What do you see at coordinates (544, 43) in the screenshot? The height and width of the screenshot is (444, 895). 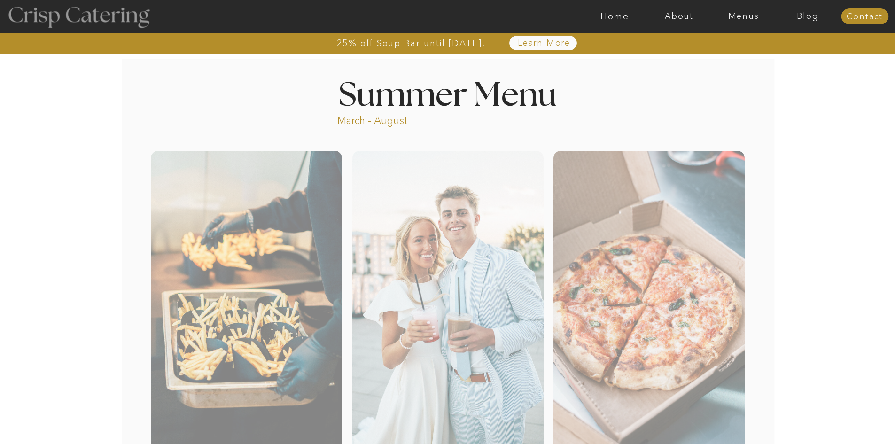 I see `nav: Learn More` at bounding box center [544, 43].